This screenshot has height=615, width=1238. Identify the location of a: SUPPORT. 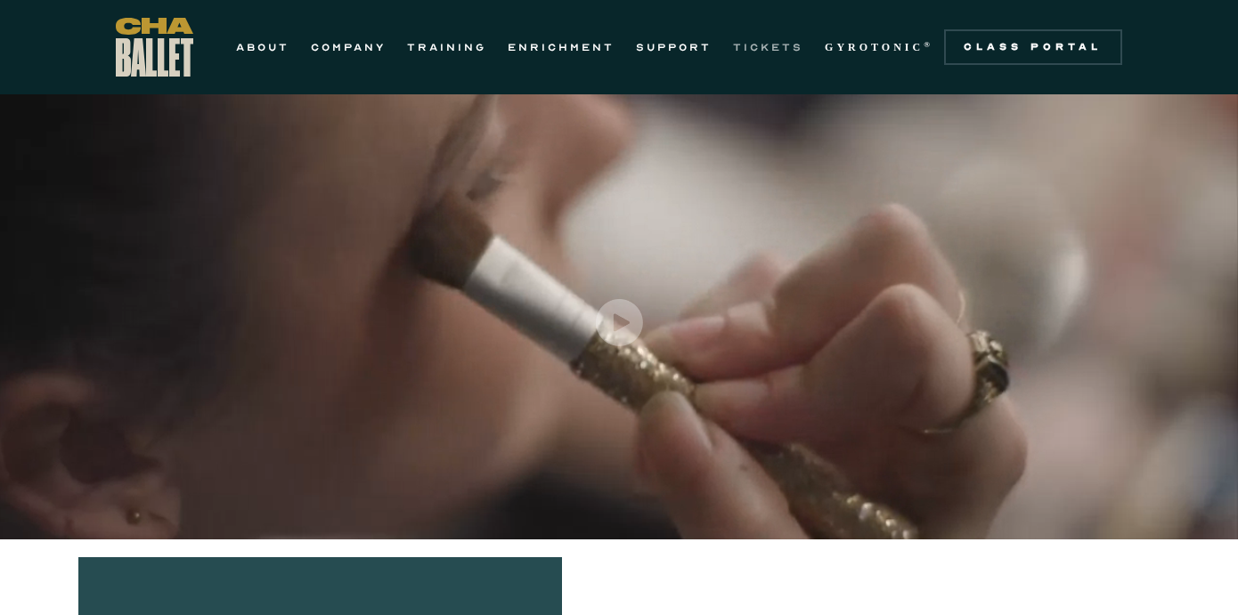
(673, 47).